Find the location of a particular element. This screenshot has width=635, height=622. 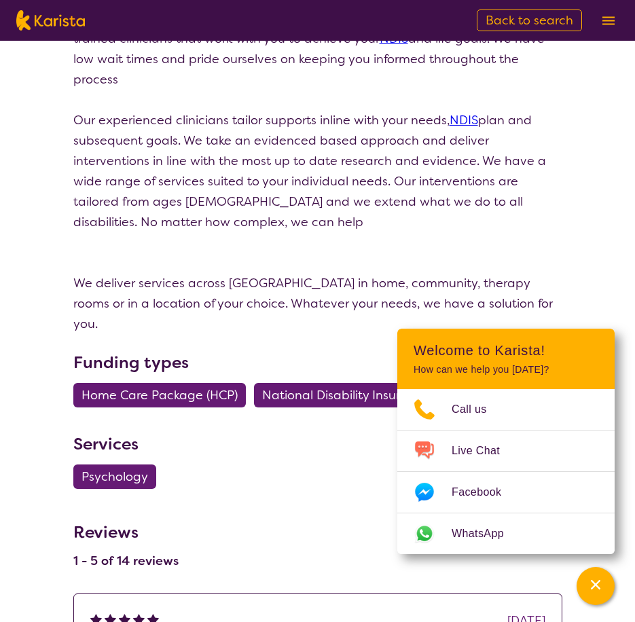

a: Home Care Package (HCP) is located at coordinates (164, 395).